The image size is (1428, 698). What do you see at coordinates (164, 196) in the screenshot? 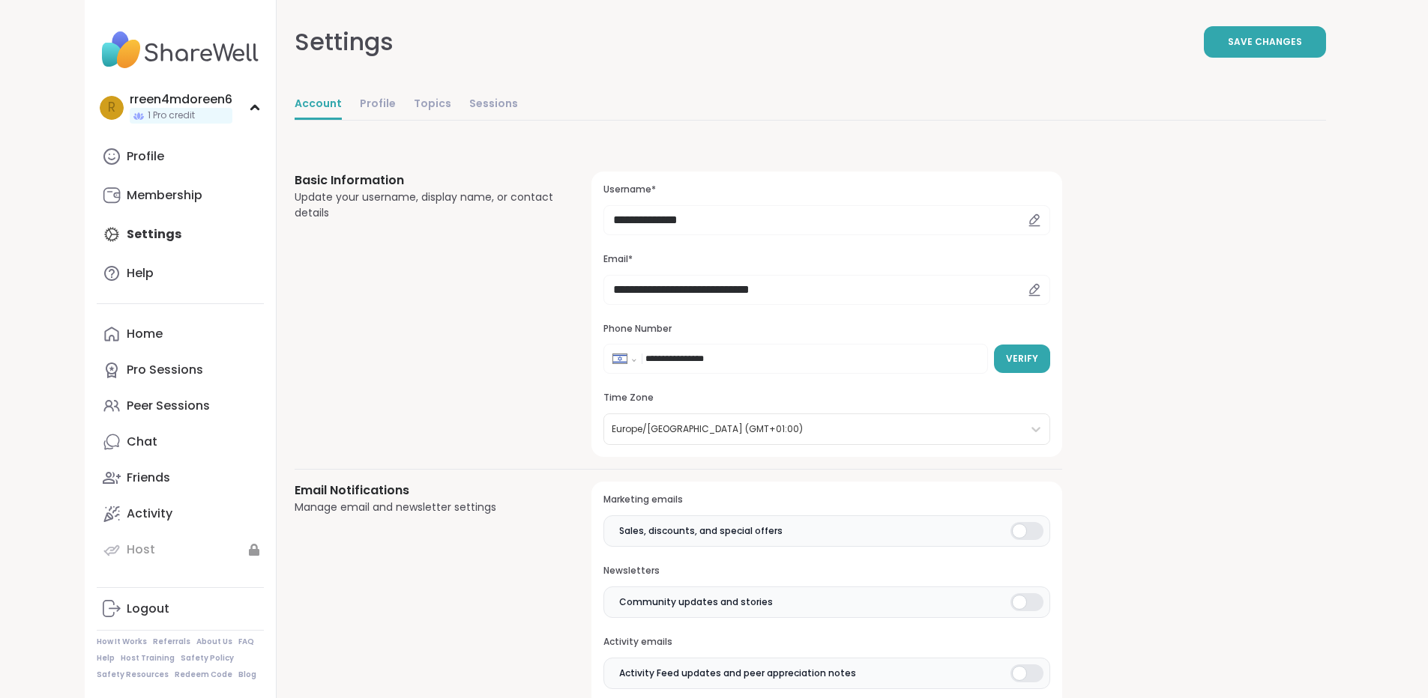
I see `div: Membership` at bounding box center [164, 196].